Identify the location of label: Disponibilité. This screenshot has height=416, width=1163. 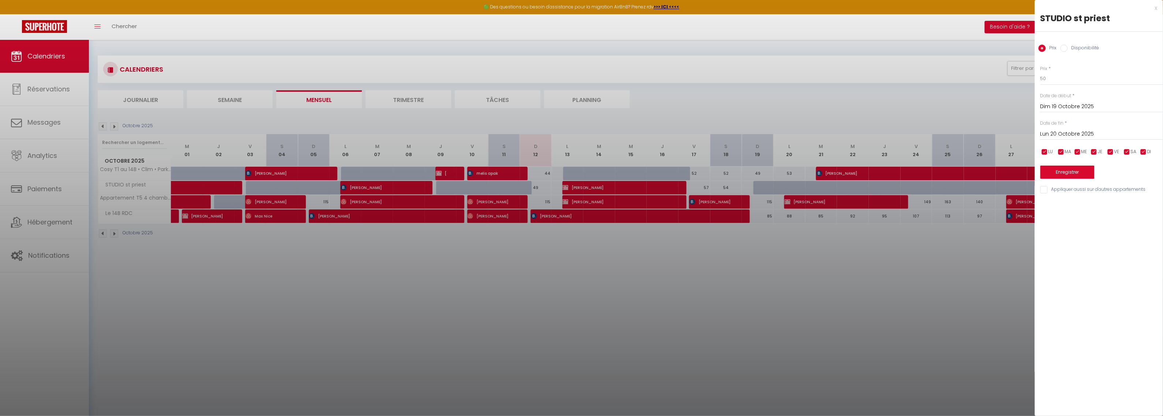
(1083, 49).